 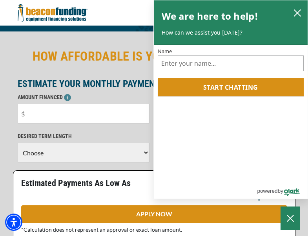 What do you see at coordinates (85, 183) in the screenshot?
I see `p: Estimated Payments As Low As` at bounding box center [85, 183].